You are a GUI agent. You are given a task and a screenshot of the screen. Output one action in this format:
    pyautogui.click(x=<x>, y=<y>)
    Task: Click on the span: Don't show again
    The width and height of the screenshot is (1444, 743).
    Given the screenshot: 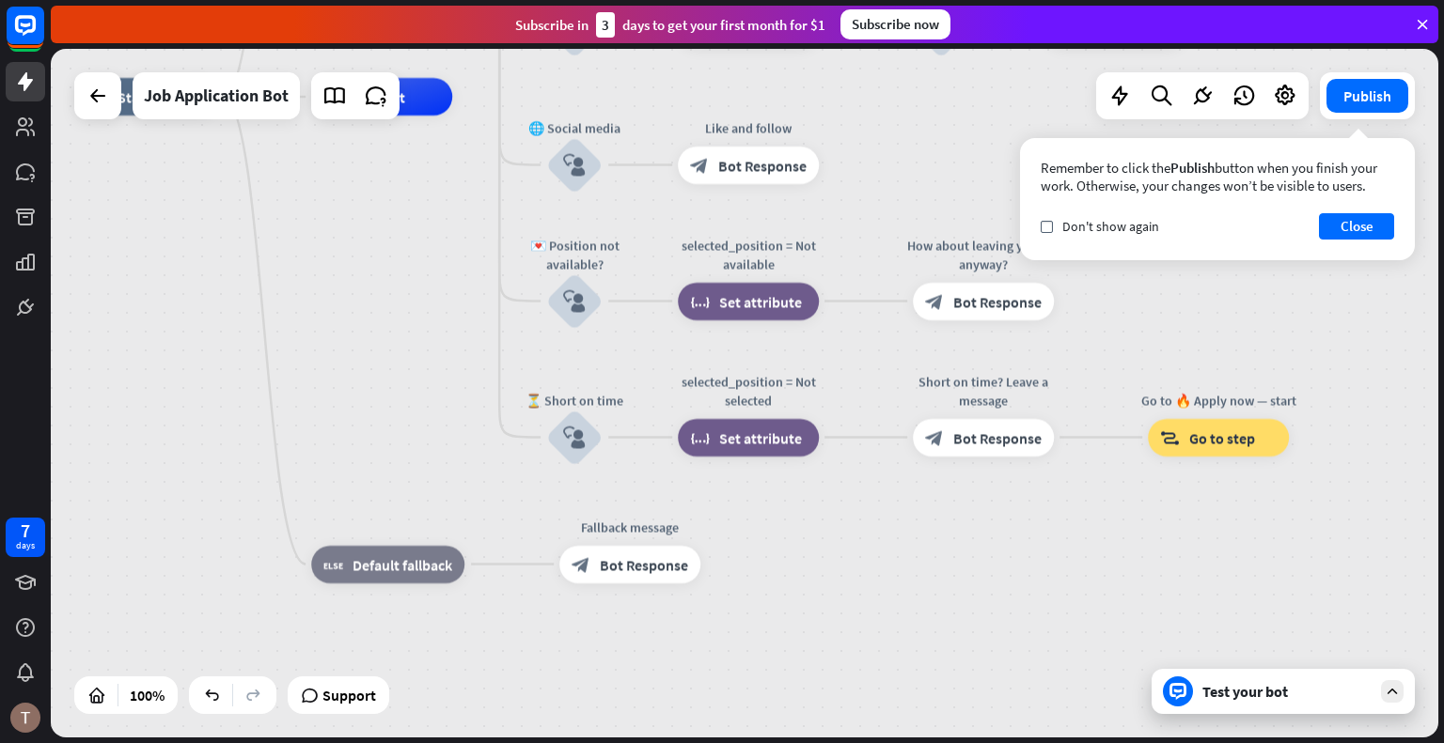 What is the action you would take?
    pyautogui.click(x=1110, y=227)
    